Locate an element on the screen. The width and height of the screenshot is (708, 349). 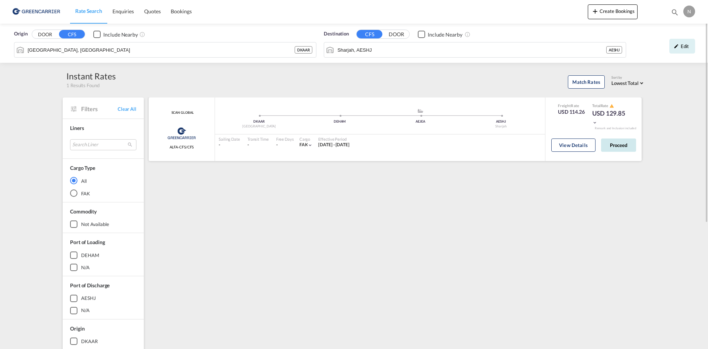
img: Greencarrier Consolidators is located at coordinates (181, 133).